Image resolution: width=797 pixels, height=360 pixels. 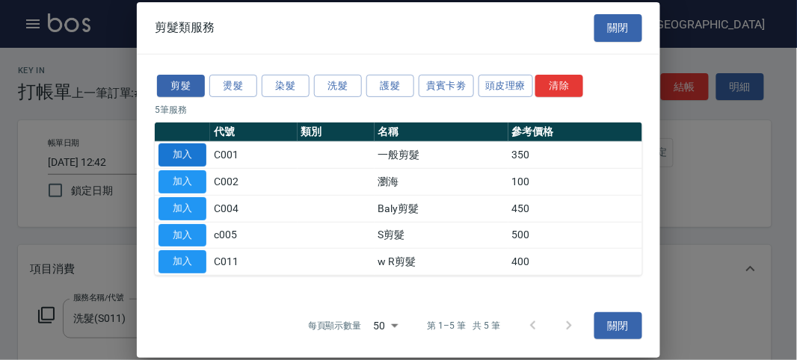 What do you see at coordinates (253, 182) in the screenshot?
I see `td: C002` at bounding box center [253, 182].